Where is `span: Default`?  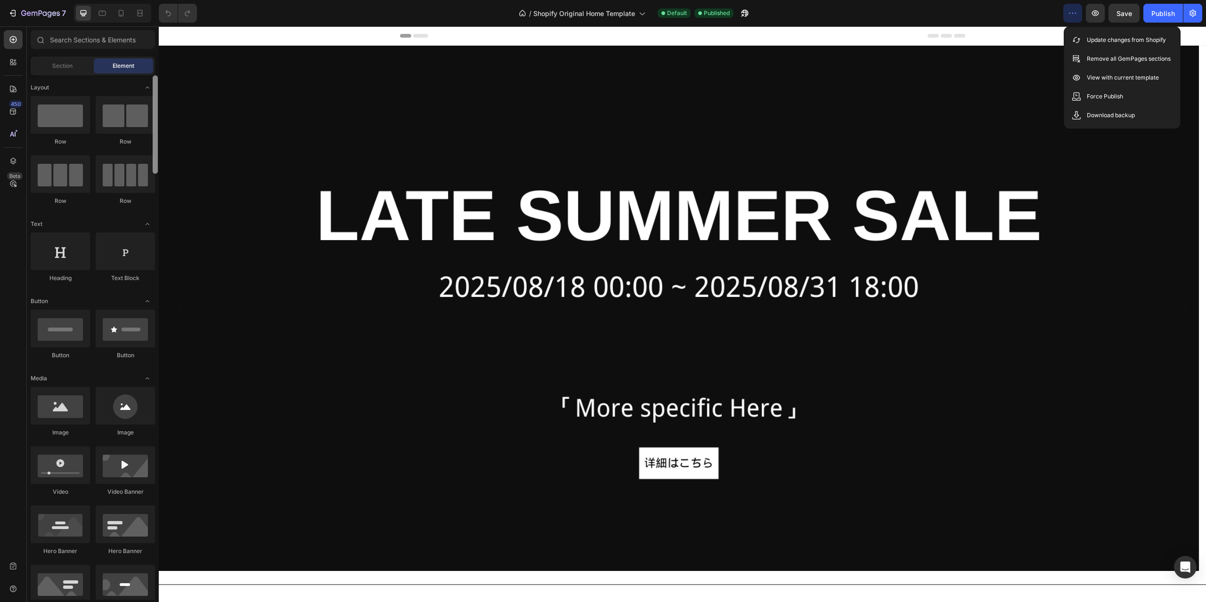
span: Default is located at coordinates (677, 13).